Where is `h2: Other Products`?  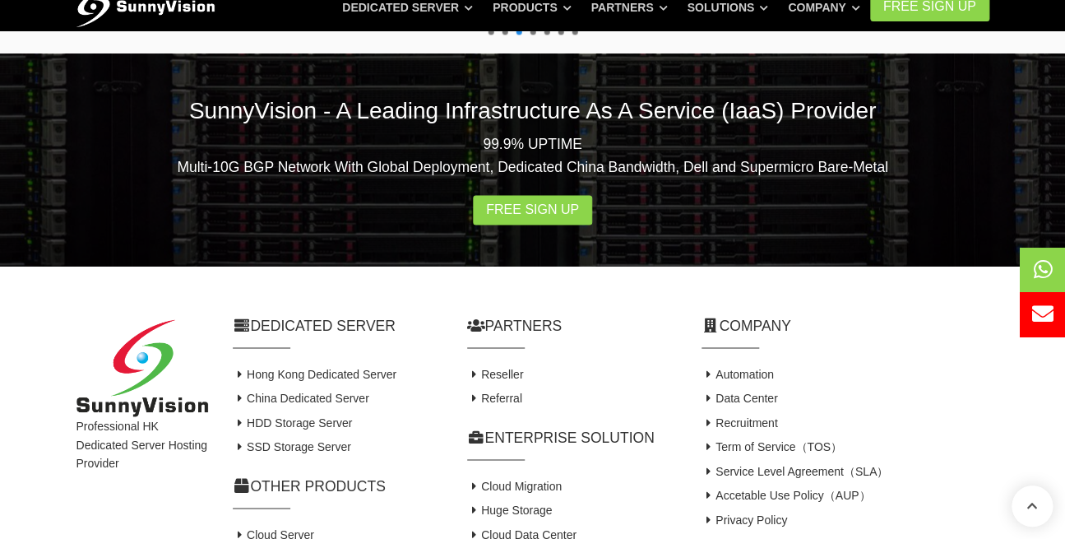
h2: Other Products is located at coordinates (337, 485).